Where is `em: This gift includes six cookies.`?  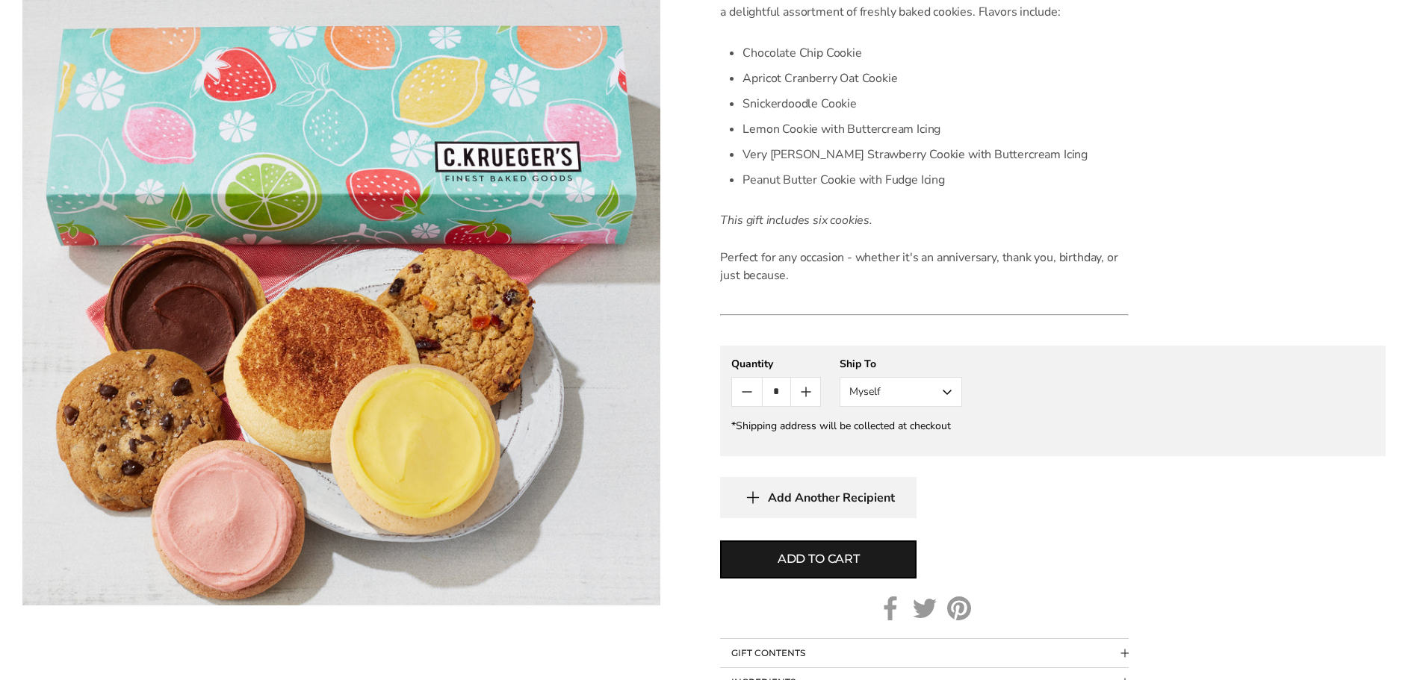
em: This gift includes six cookies. is located at coordinates (796, 220).